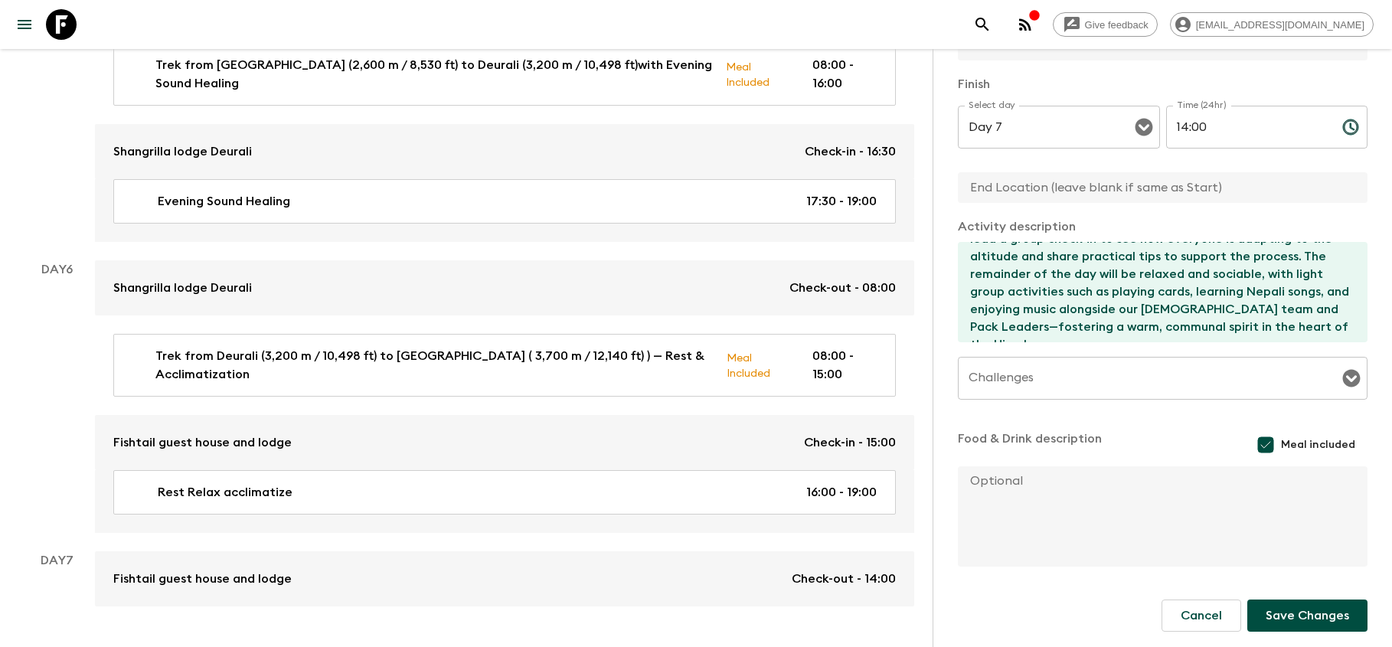  Describe the element at coordinates (850, 152) in the screenshot. I see `p: Check-in - 16:30` at that location.